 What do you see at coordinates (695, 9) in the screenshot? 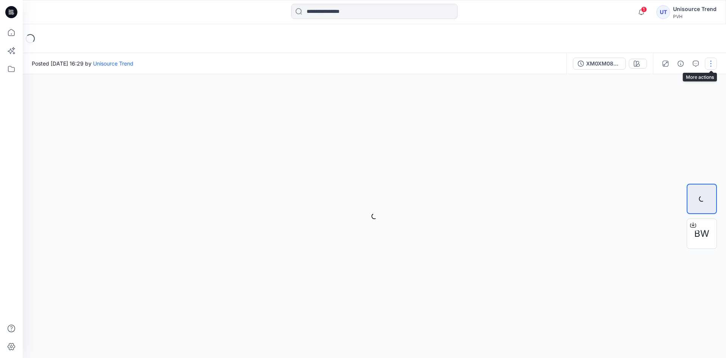
I see `div: Unisource Trend` at bounding box center [695, 9].